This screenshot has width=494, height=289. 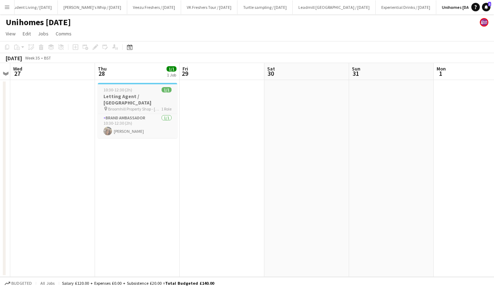 I want to click on span: Sat, so click(x=271, y=69).